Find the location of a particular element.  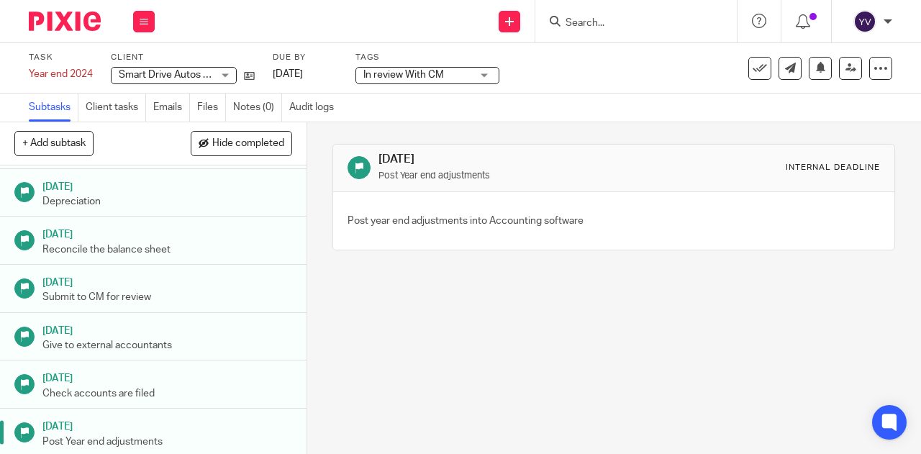

a: Notes (0) is located at coordinates (258, 107).